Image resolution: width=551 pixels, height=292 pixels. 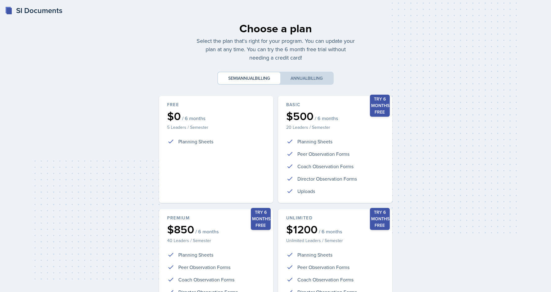 What do you see at coordinates (33, 11) in the screenshot?
I see `div: SI Documents` at bounding box center [33, 11].